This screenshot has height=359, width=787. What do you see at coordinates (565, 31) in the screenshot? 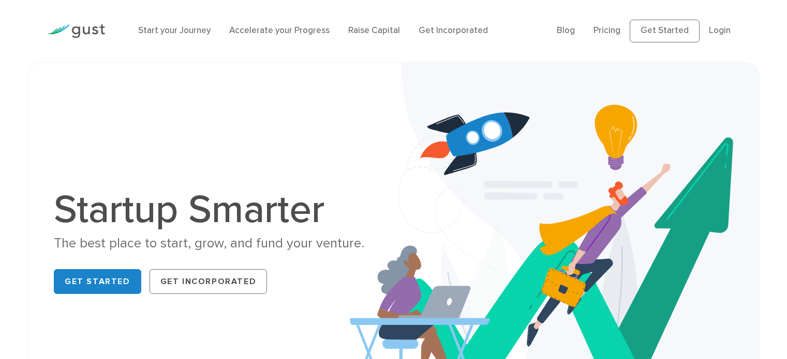
I see `a: Blog` at bounding box center [565, 31].